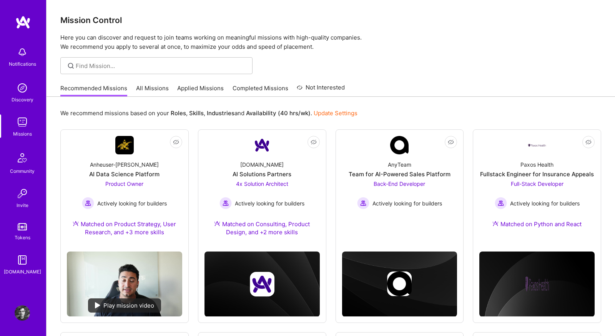 This screenshot has width=615, height=336. I want to click on b: Industries, so click(221, 113).